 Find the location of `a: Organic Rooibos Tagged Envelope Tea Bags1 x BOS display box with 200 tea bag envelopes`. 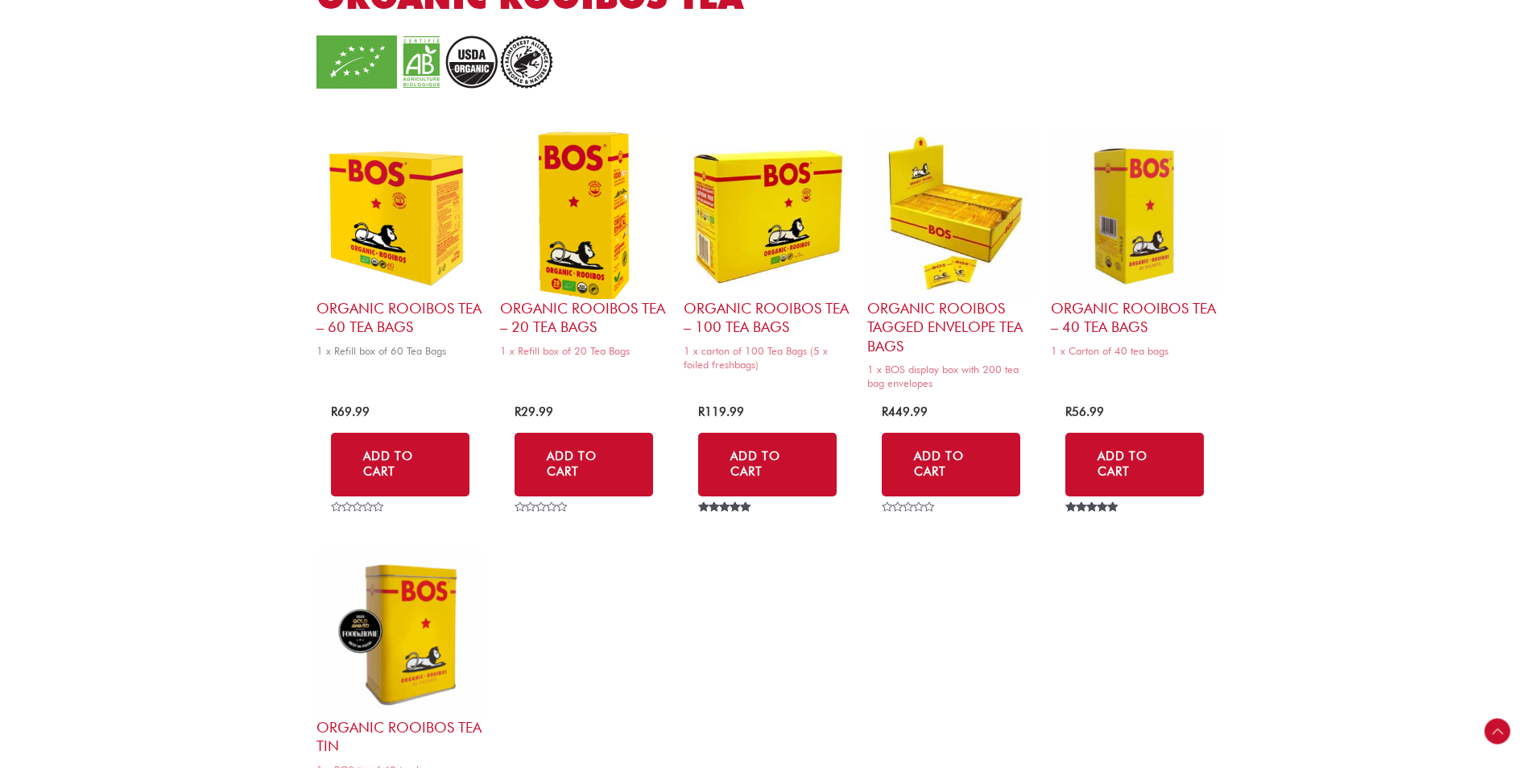

a: Organic Rooibos Tagged Envelope Tea Bags1 x BOS display box with 200 tea bag envelopes is located at coordinates (951, 263).